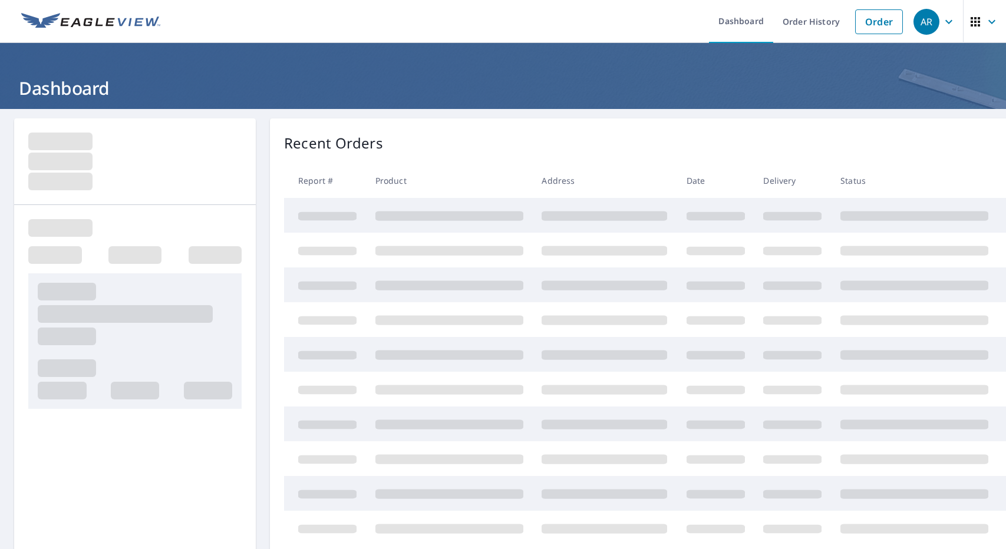  I want to click on th: Date, so click(716, 180).